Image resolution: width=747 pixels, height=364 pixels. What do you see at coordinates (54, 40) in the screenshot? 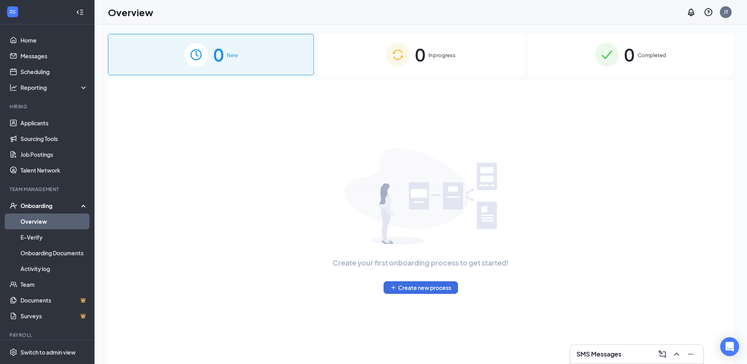
I see `a: Home` at bounding box center [54, 40].